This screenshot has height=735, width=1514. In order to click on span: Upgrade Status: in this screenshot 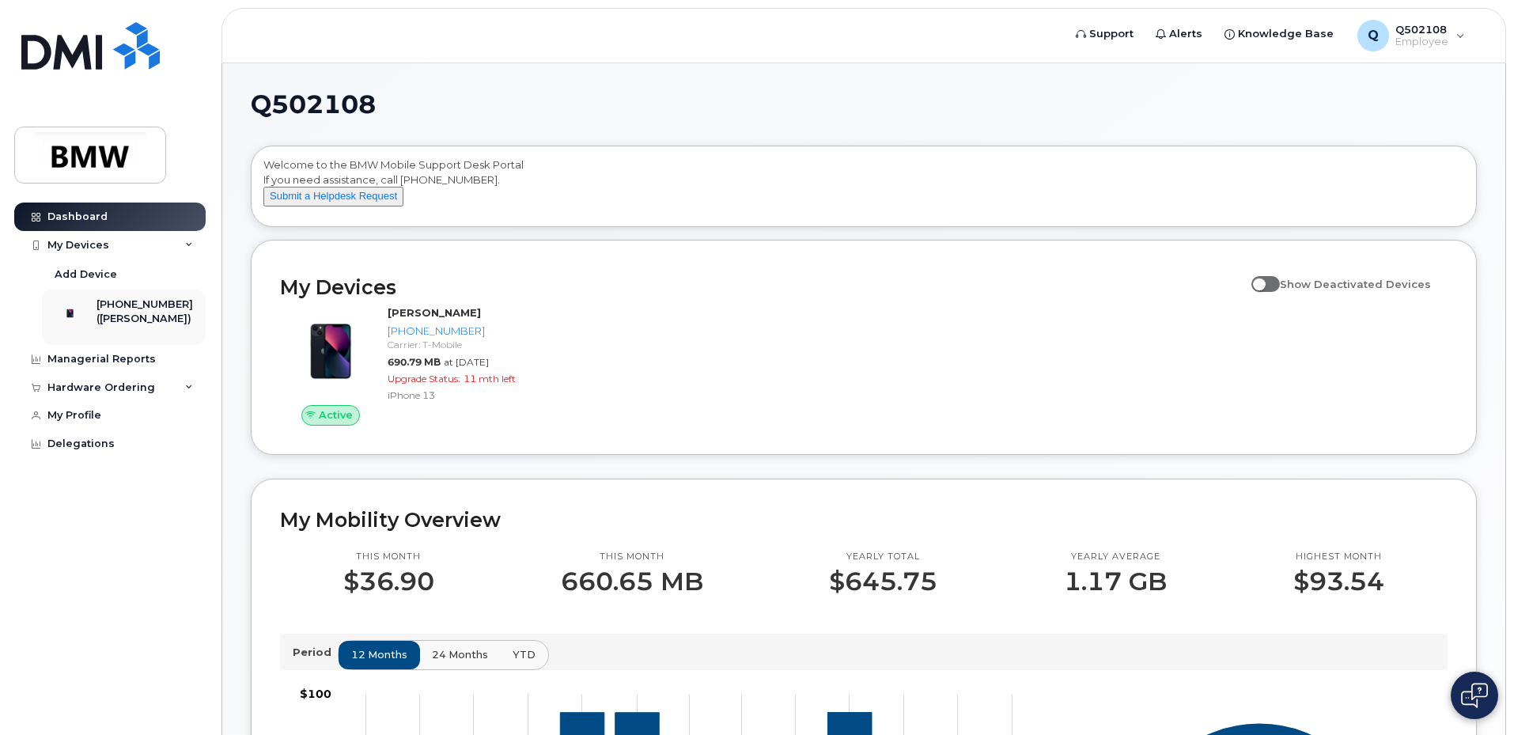, I will do `click(424, 378)`.